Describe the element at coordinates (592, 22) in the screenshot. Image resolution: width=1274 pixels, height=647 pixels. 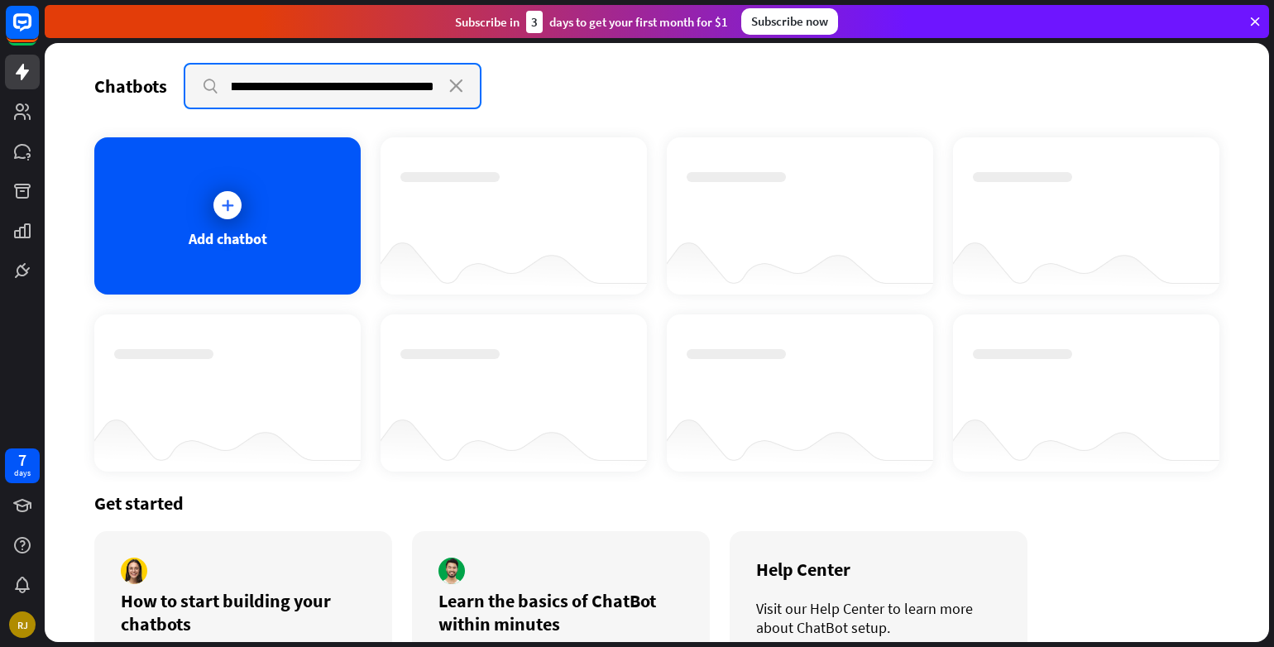
I see `div: Subscribe in days to get your first month for $1` at that location.